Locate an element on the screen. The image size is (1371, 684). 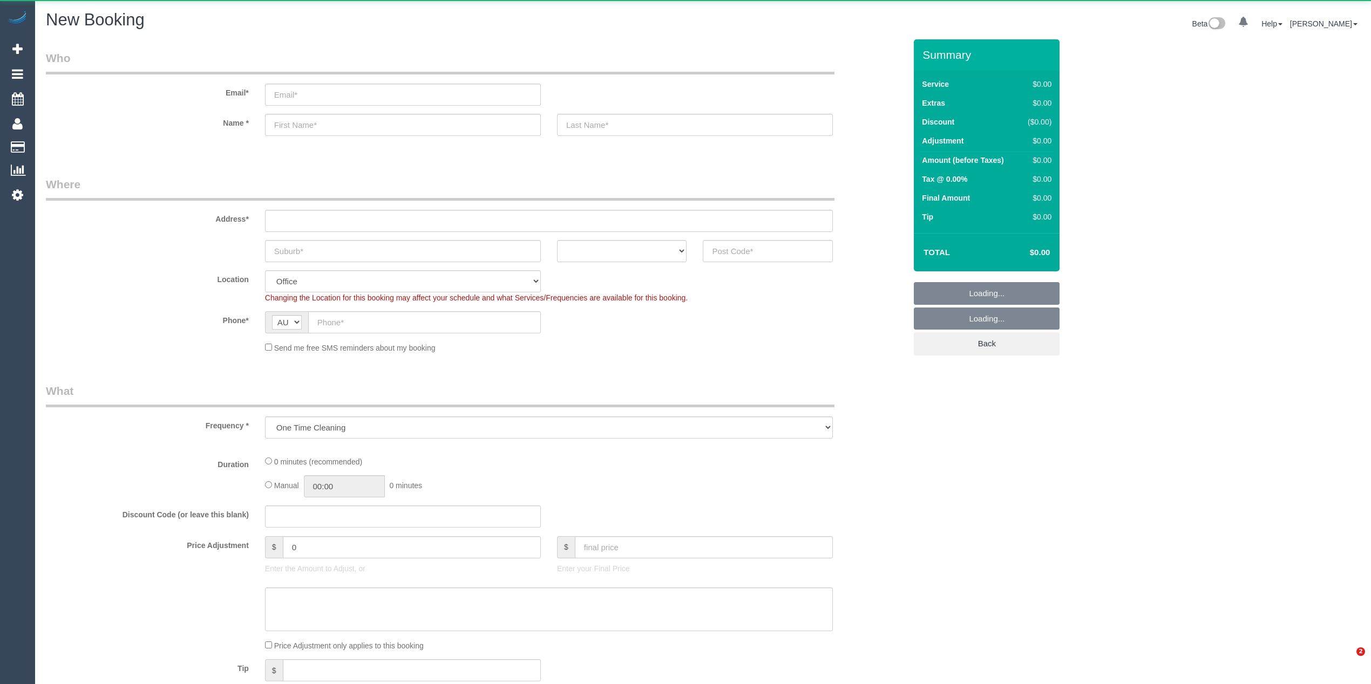
span: Manual is located at coordinates (287, 486).